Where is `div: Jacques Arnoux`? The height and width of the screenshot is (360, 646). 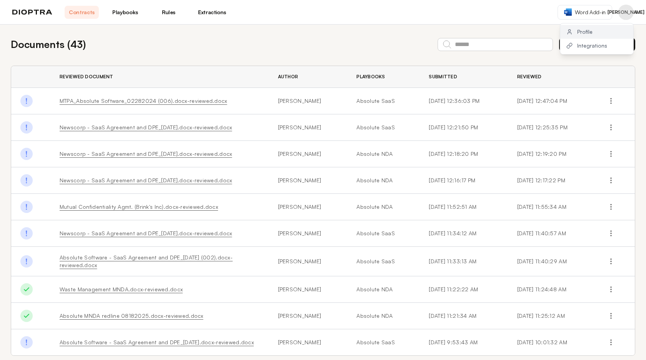 div: Jacques Arnoux is located at coordinates (626, 12).